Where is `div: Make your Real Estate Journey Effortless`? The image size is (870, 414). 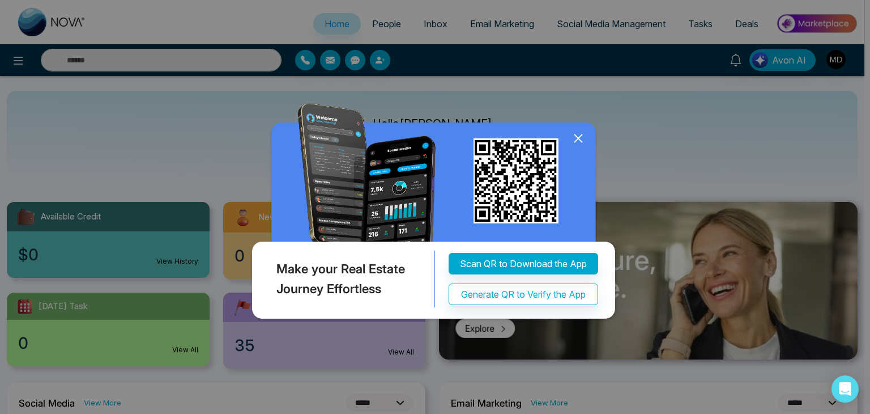 div: Make your Real Estate Journey Effortless is located at coordinates (342, 279).